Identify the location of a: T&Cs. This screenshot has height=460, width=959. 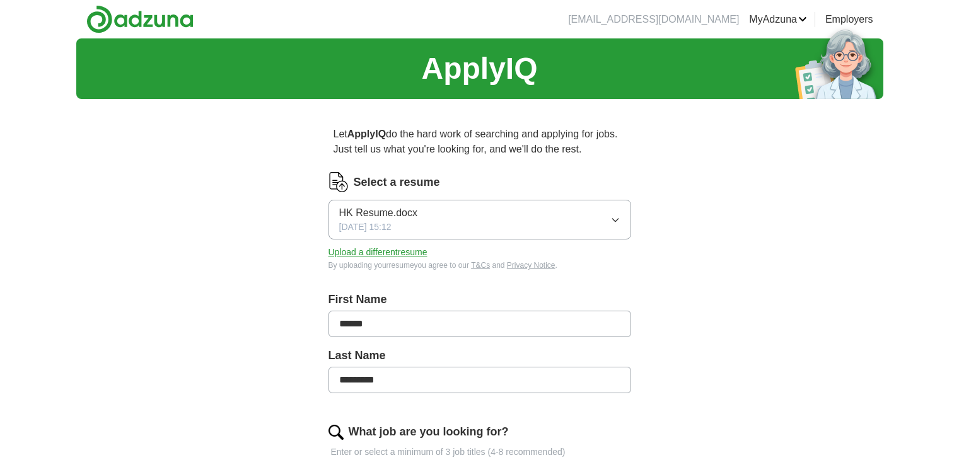
(480, 265).